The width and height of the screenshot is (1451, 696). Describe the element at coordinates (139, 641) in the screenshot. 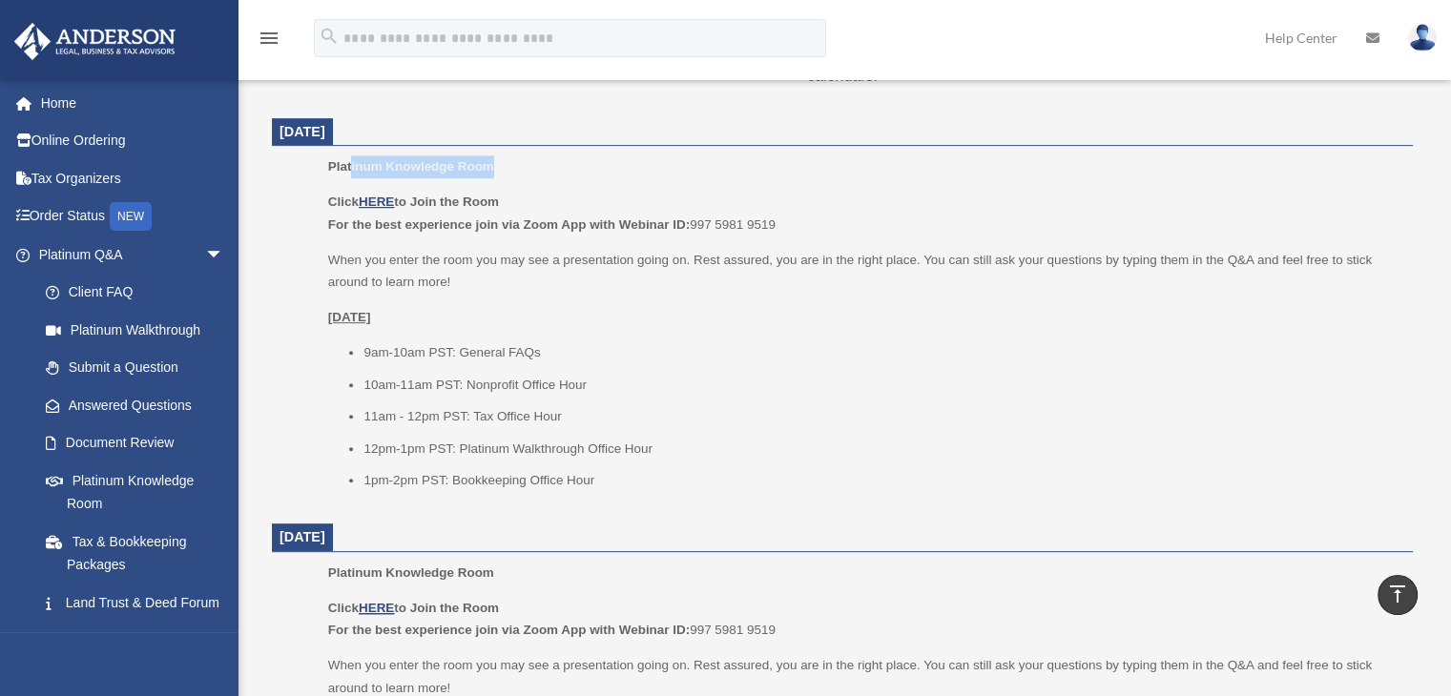

I see `a: Portal Feedback` at that location.